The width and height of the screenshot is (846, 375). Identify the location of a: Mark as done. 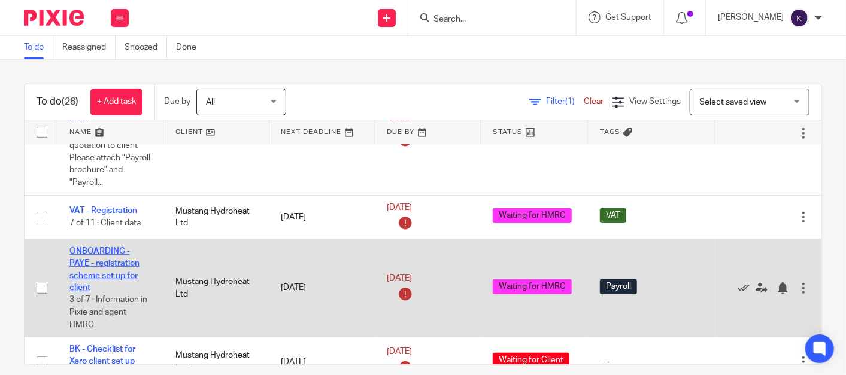
(746, 288).